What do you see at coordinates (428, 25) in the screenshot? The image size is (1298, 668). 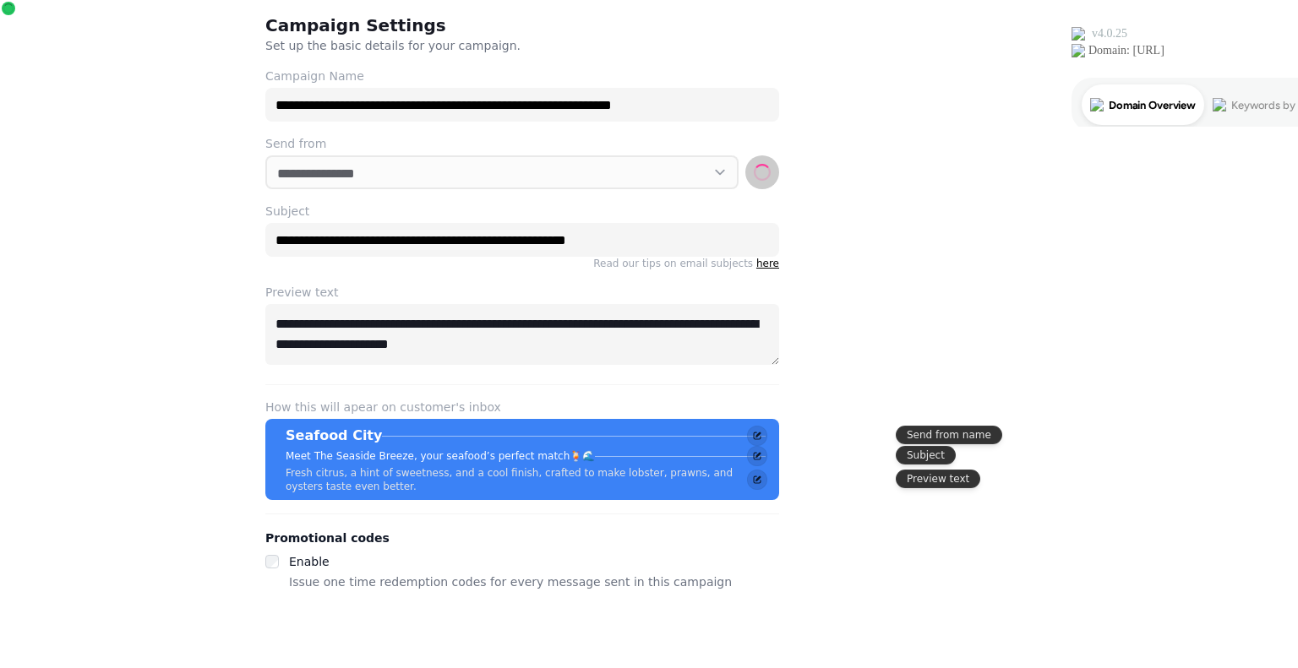 I see `h2: Campaign Settings` at bounding box center [428, 25].